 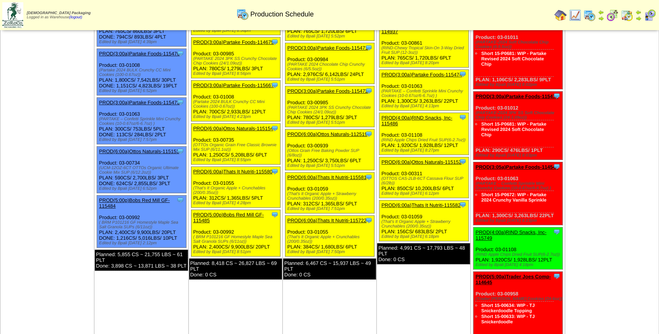 I want to click on div: Product: 03-01059 PLAN: 312CS / 1,365LBS / 5PLT, so click(x=330, y=193).